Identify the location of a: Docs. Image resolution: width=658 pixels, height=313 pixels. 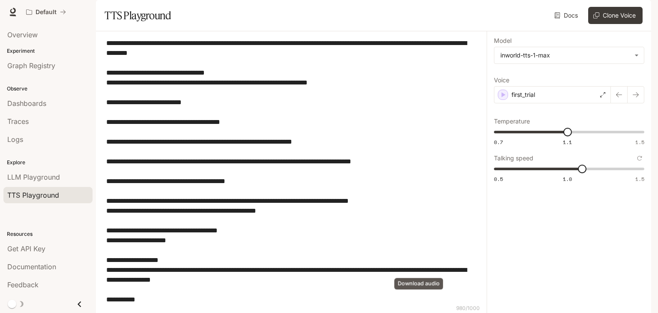
(567, 15).